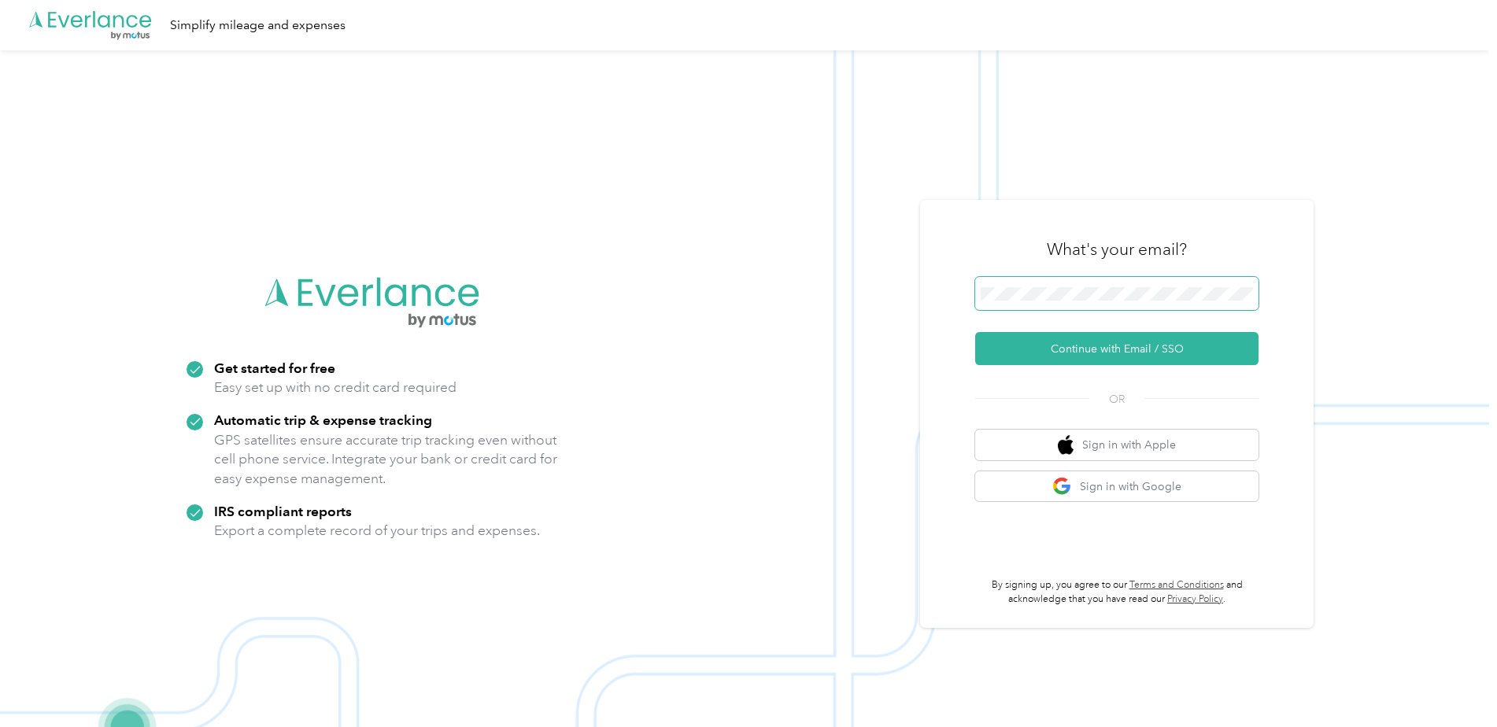  What do you see at coordinates (1117, 349) in the screenshot?
I see `button: Continue with Email / SSO` at bounding box center [1117, 349].